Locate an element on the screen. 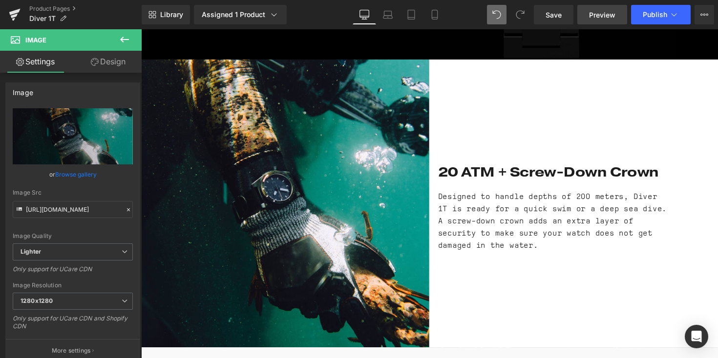 The image size is (718, 358). div: Image is located at coordinates (23, 90).